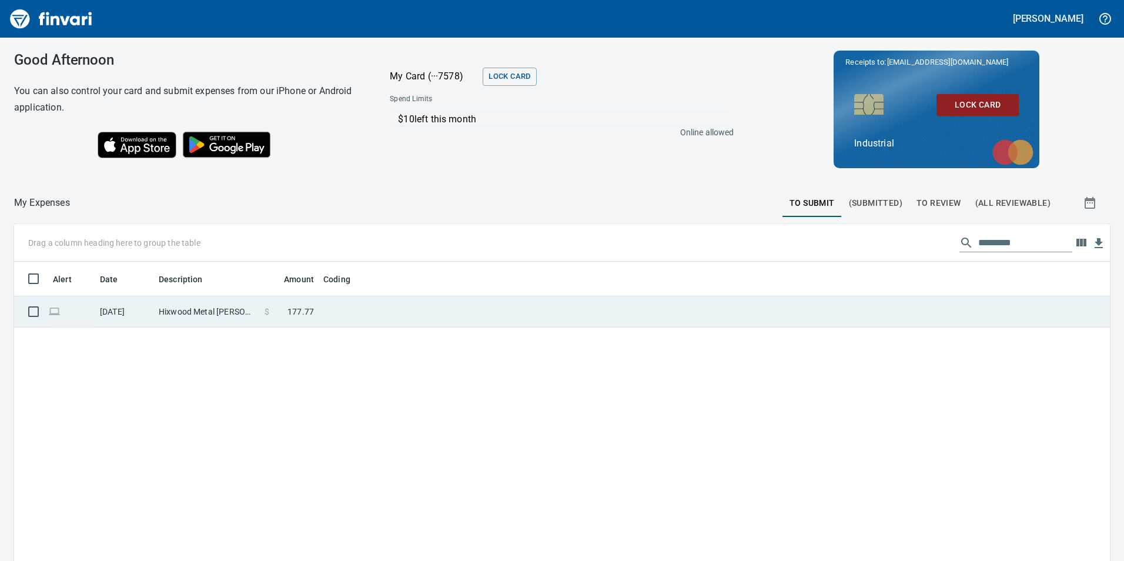  I want to click on p: My Card (···7578), so click(434, 76).